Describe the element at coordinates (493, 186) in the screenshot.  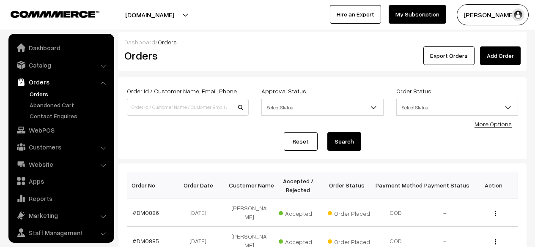
I see `th: Action` at that location.